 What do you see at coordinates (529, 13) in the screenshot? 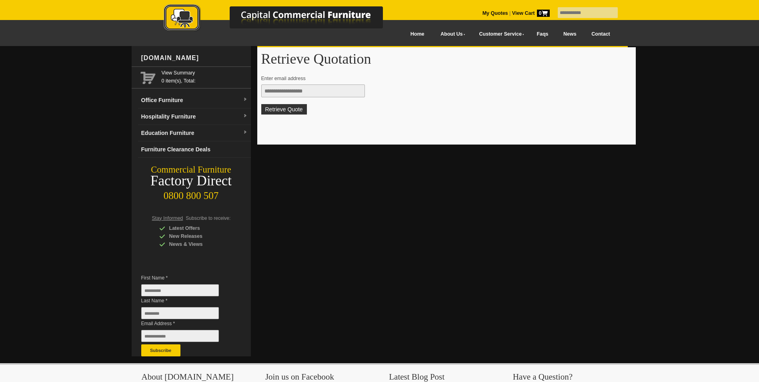
I see `a: View Cart0` at bounding box center [529, 13].